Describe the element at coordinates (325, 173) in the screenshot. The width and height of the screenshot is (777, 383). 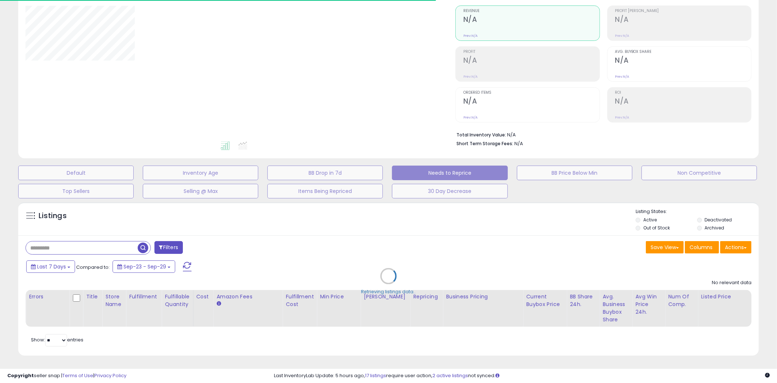
I see `button: BB Drop in 7d` at that location.